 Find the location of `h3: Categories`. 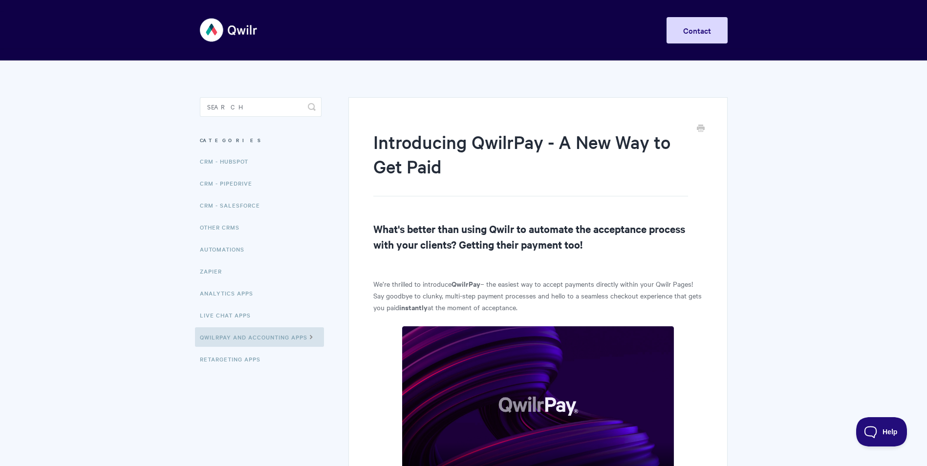

h3: Categories is located at coordinates (260, 140).